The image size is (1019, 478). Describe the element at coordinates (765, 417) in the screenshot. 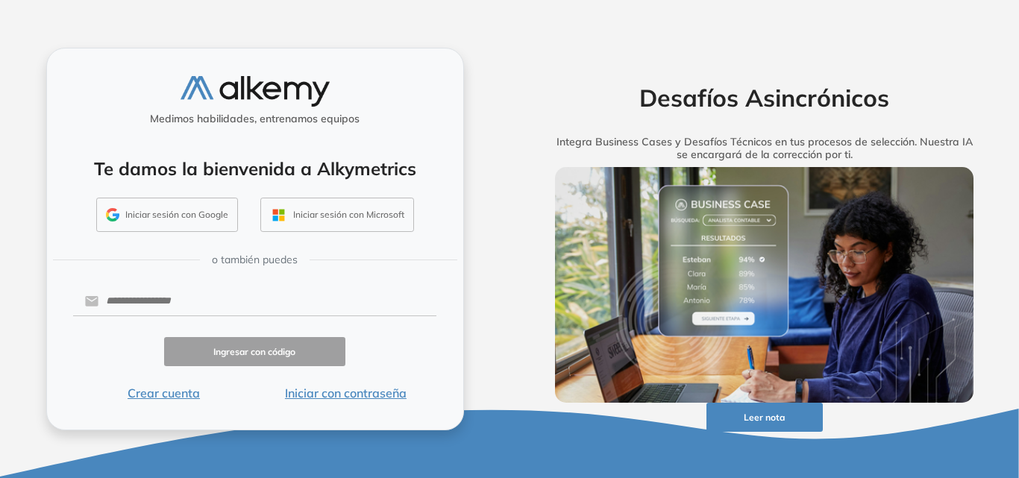

I see `button: Leer nota` at that location.